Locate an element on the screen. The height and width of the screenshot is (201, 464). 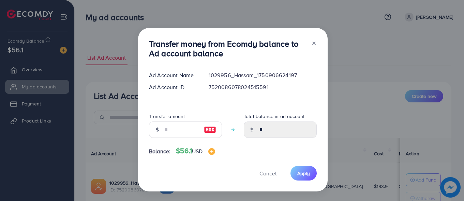
h3: Transfer money from Ecomdy balance to Ad account balance is located at coordinates (227, 49).